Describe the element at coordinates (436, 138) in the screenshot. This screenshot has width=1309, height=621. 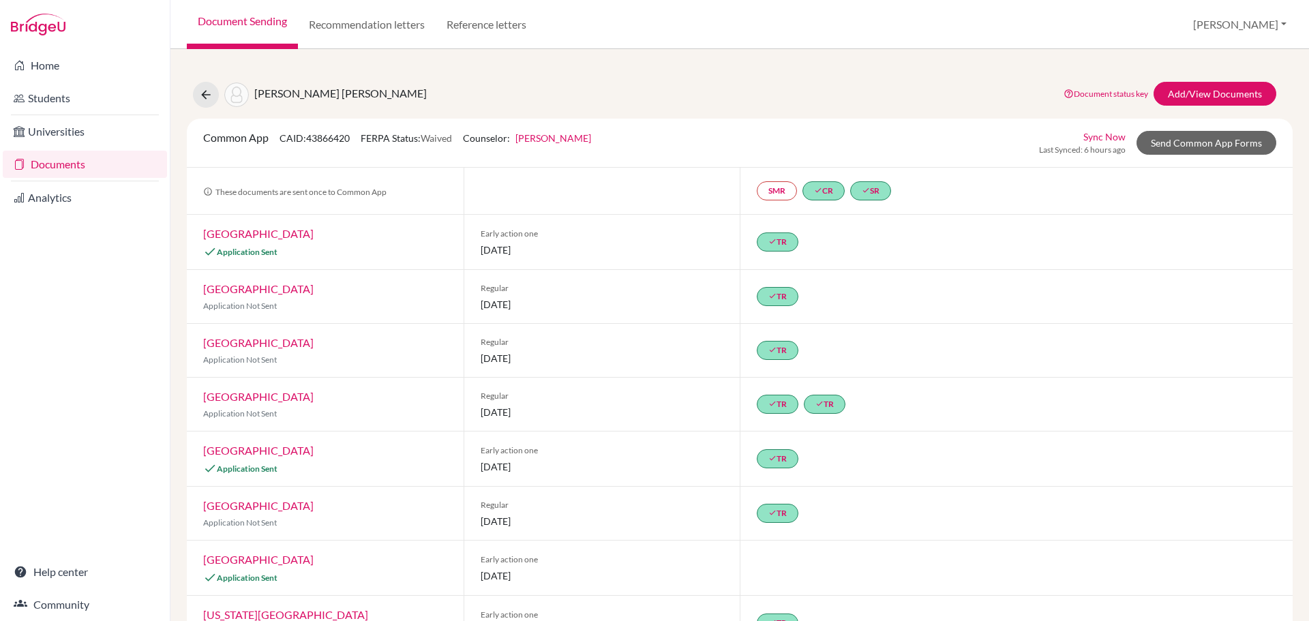
I see `span: Waived` at that location.